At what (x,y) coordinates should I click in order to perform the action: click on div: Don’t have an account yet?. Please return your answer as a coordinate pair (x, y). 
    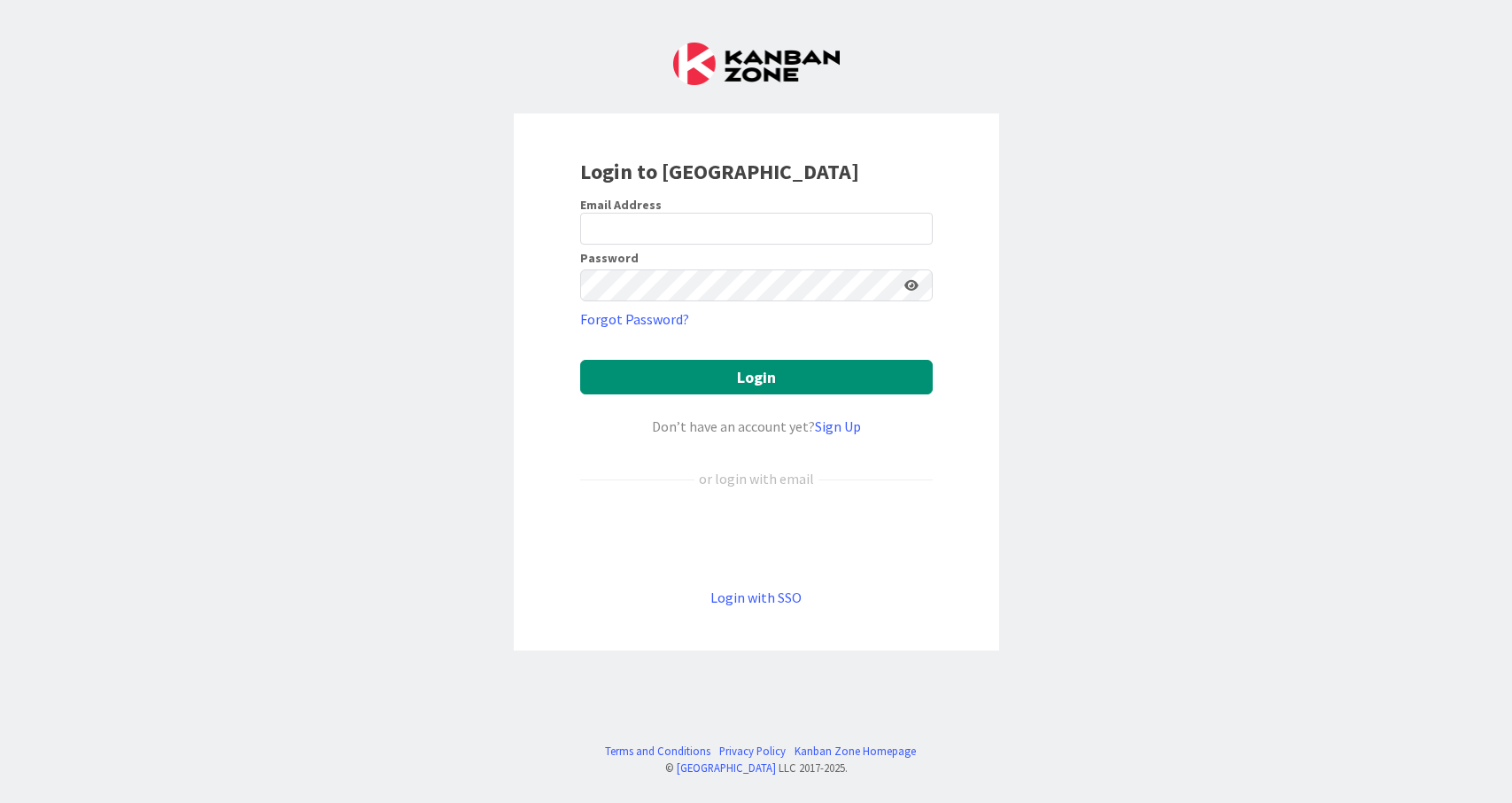
    Looking at the image, I should click on (757, 426).